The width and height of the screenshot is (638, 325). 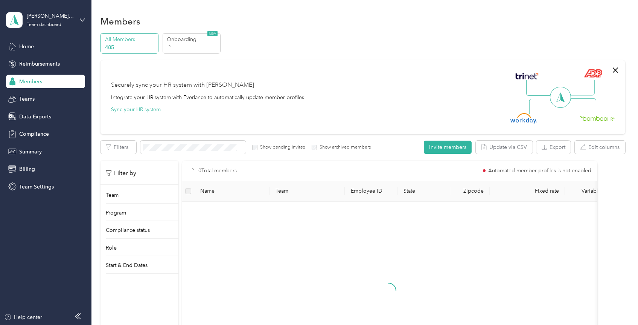 I want to click on div: Team dashboard, so click(x=44, y=25).